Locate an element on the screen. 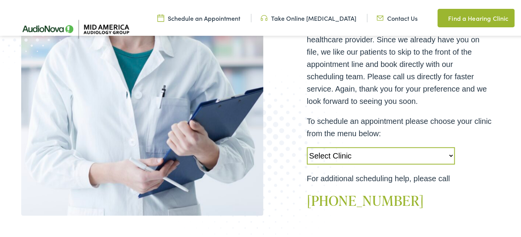 The width and height of the screenshot is (521, 237). p: To schedule an appointment please choose your clinic from the menu below: is located at coordinates (399, 126).